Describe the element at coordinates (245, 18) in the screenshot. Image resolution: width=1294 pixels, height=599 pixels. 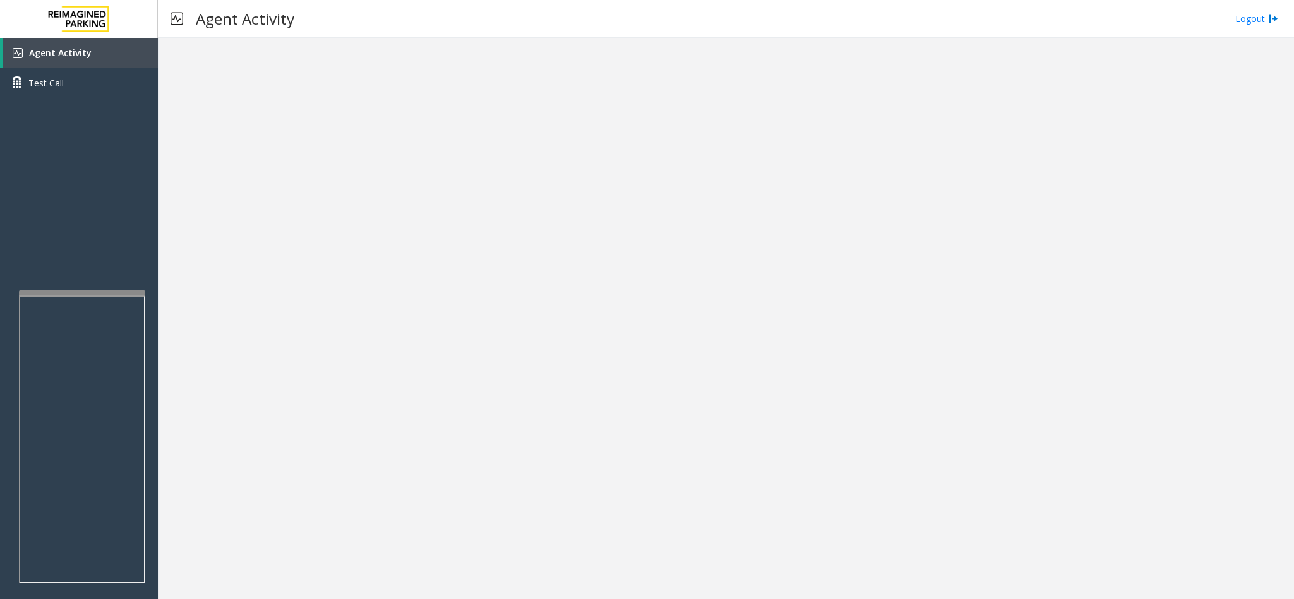
I see `h3: Agent Activity` at that location.